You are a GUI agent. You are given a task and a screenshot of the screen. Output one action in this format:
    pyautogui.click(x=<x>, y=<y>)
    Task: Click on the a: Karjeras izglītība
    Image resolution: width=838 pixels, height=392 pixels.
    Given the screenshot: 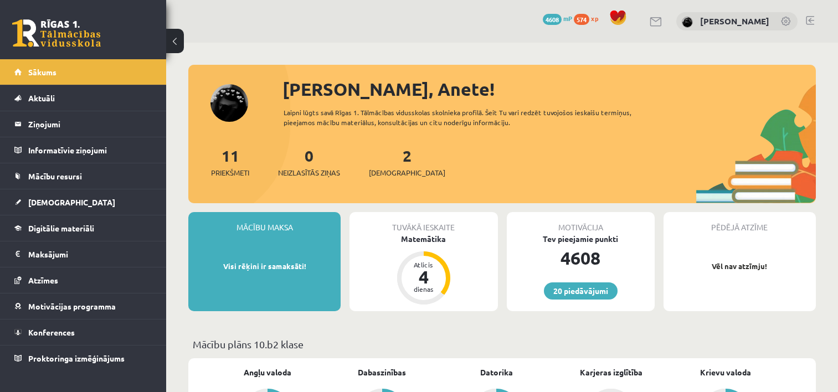 What is the action you would take?
    pyautogui.click(x=611, y=372)
    